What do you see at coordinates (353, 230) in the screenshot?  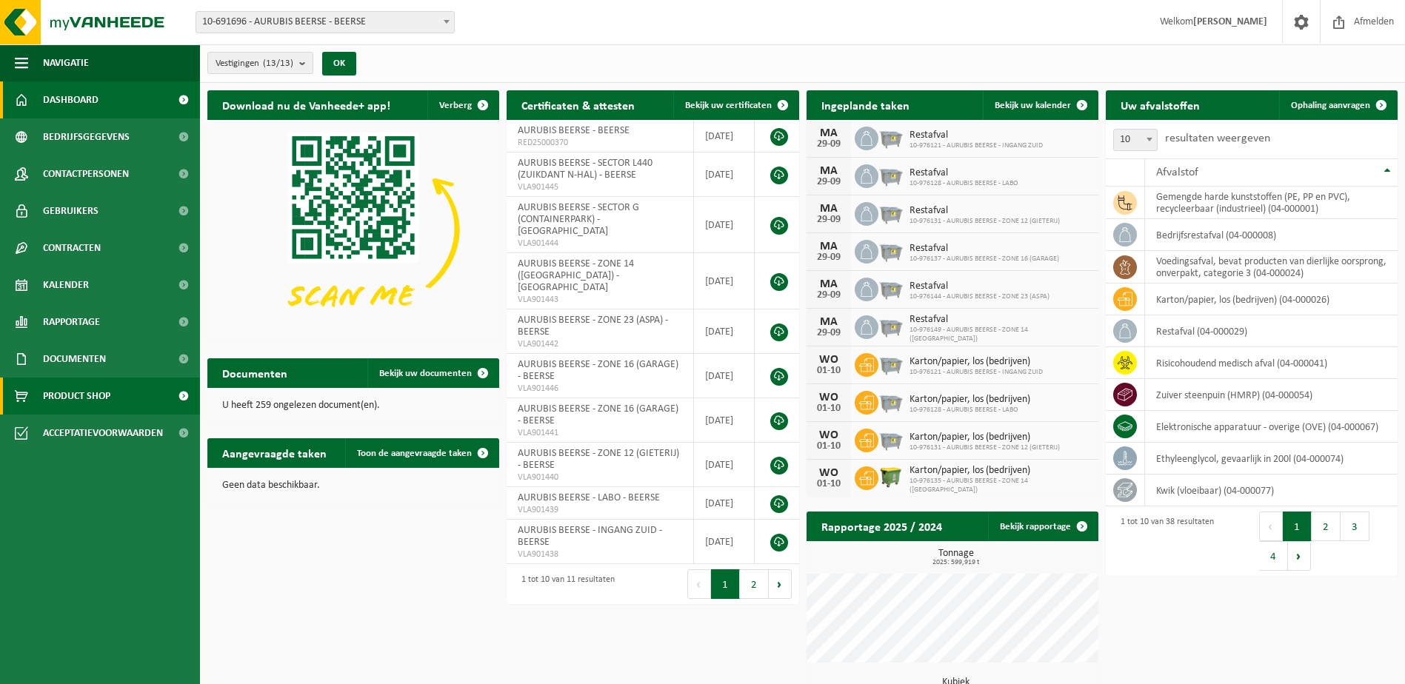 I see `img: Download de VHEPlus App` at bounding box center [353, 230].